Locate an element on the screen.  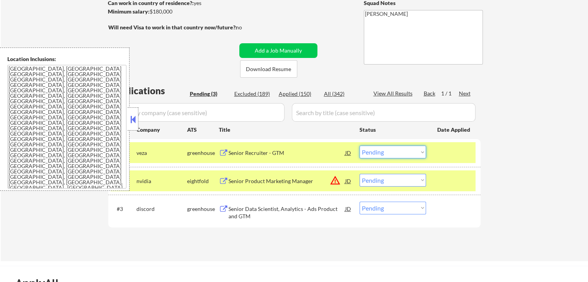
button: Download Resume is located at coordinates (269, 69).